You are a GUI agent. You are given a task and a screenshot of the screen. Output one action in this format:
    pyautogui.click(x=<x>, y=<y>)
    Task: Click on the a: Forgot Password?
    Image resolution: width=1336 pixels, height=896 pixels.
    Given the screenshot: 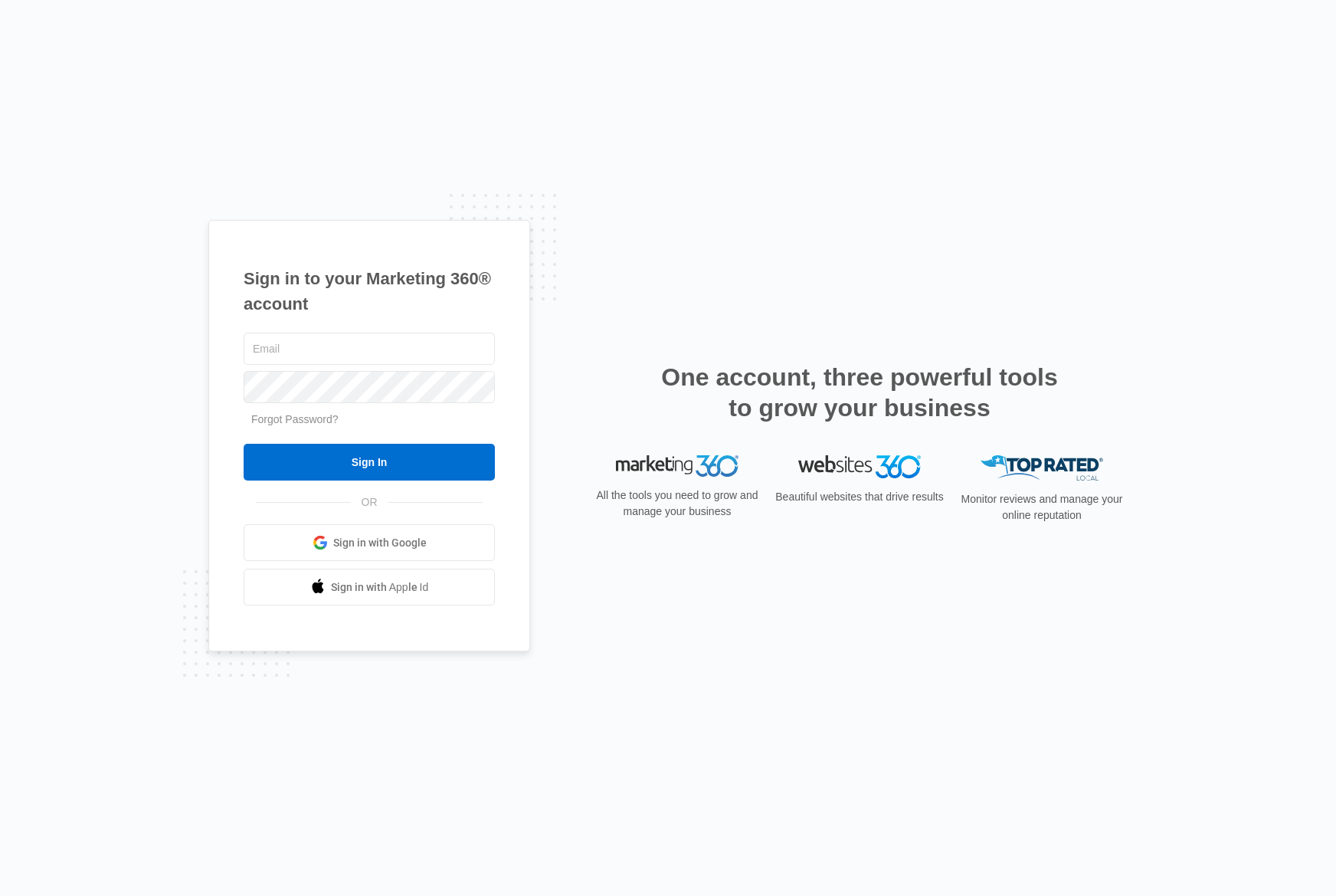 What is the action you would take?
    pyautogui.click(x=295, y=419)
    